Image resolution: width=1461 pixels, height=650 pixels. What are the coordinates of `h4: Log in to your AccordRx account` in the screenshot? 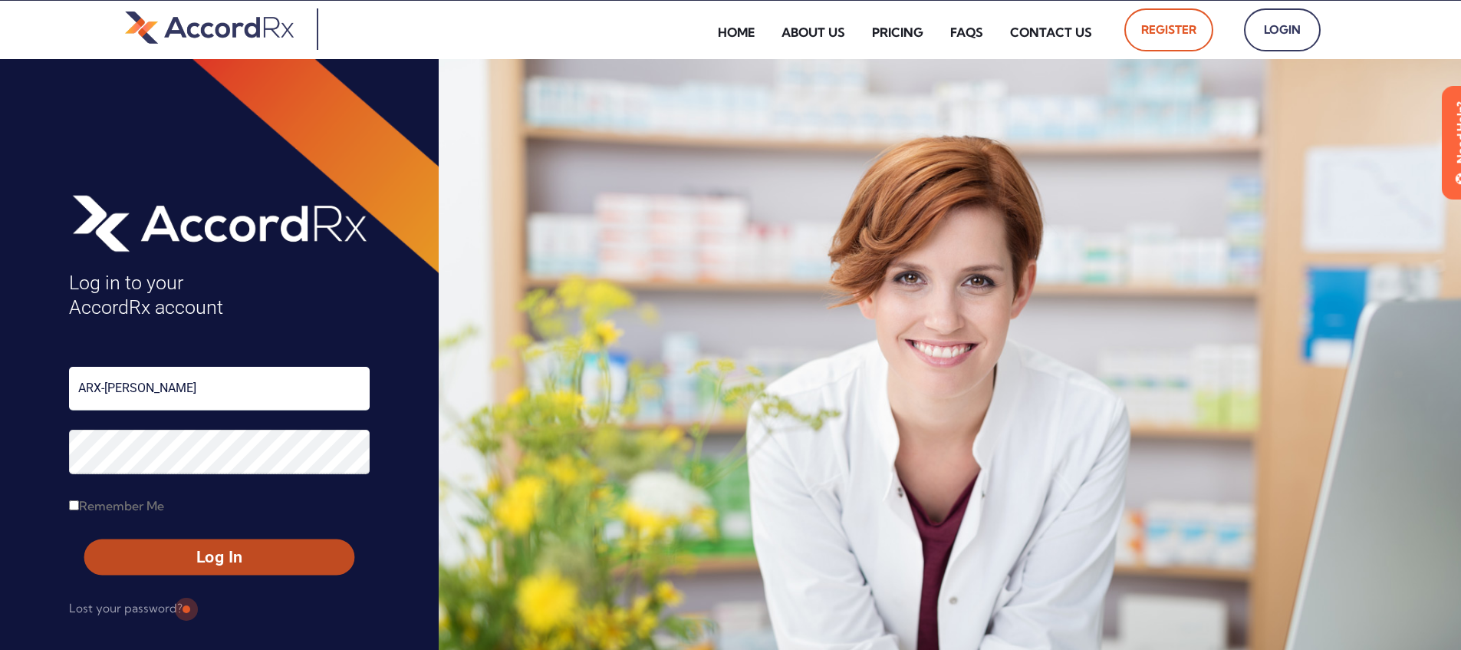 It's located at (219, 295).